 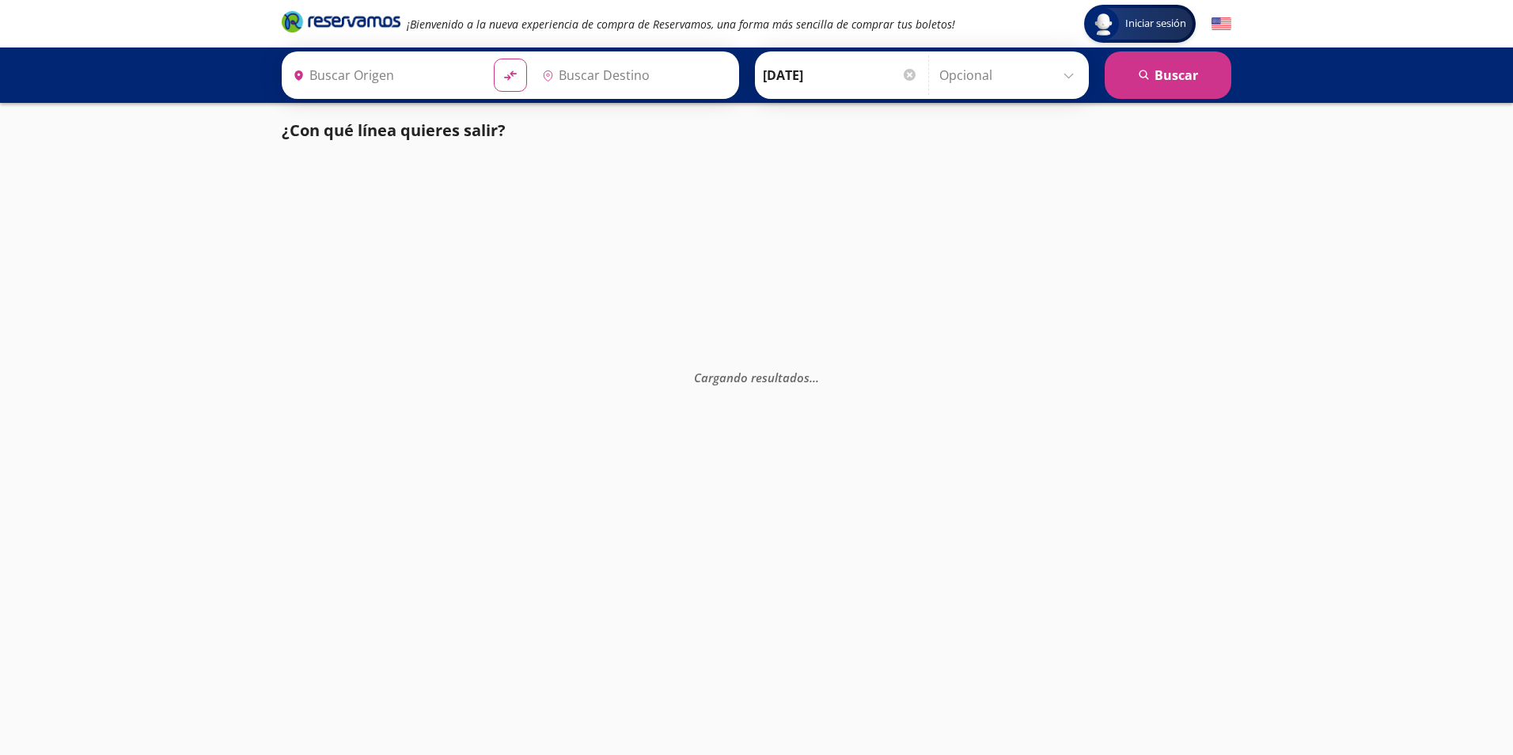 What do you see at coordinates (840, 75) in the screenshot?
I see `input: Elegir Fecha` at bounding box center [840, 75].